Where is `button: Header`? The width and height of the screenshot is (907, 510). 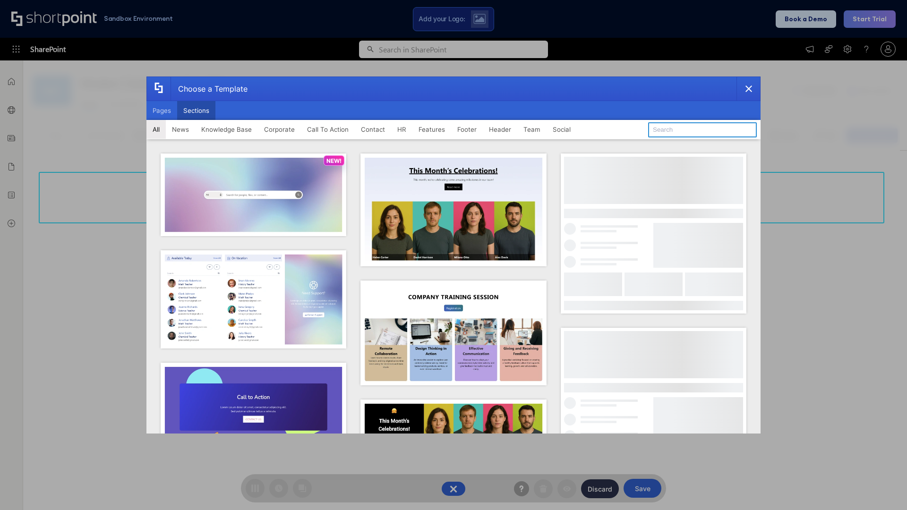 button: Header is located at coordinates (500, 129).